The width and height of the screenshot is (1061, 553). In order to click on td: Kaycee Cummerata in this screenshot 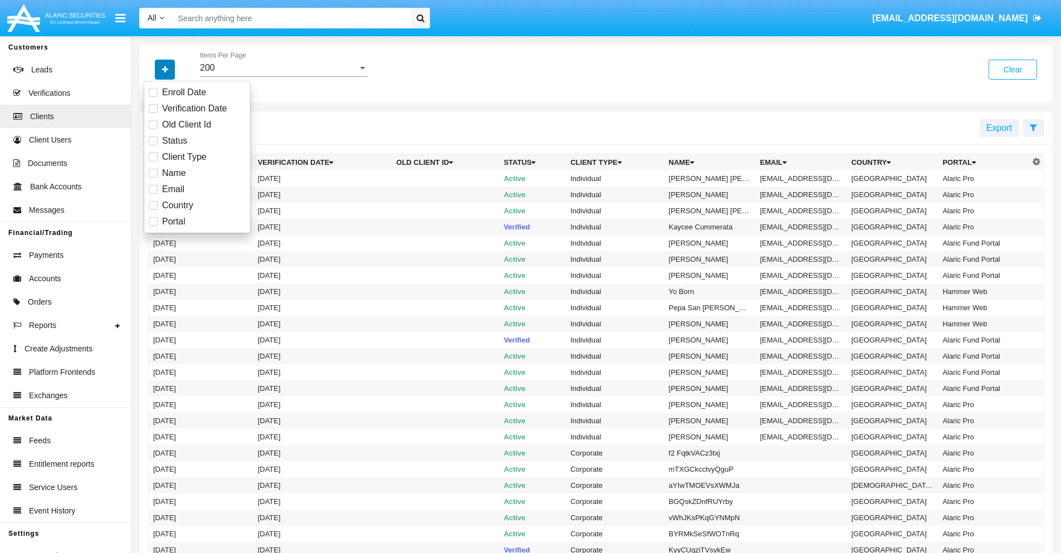, I will do `click(710, 227)`.